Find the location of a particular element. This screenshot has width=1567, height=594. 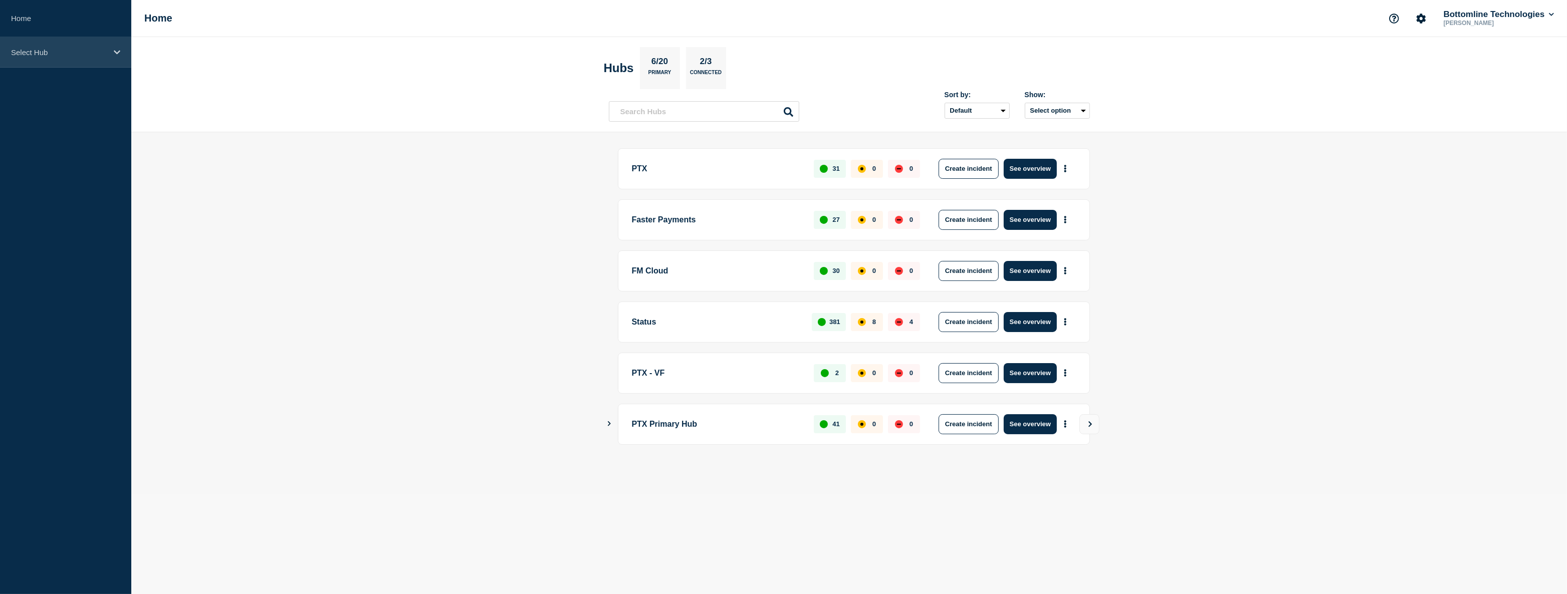

div: Sort by: is located at coordinates (977, 95).